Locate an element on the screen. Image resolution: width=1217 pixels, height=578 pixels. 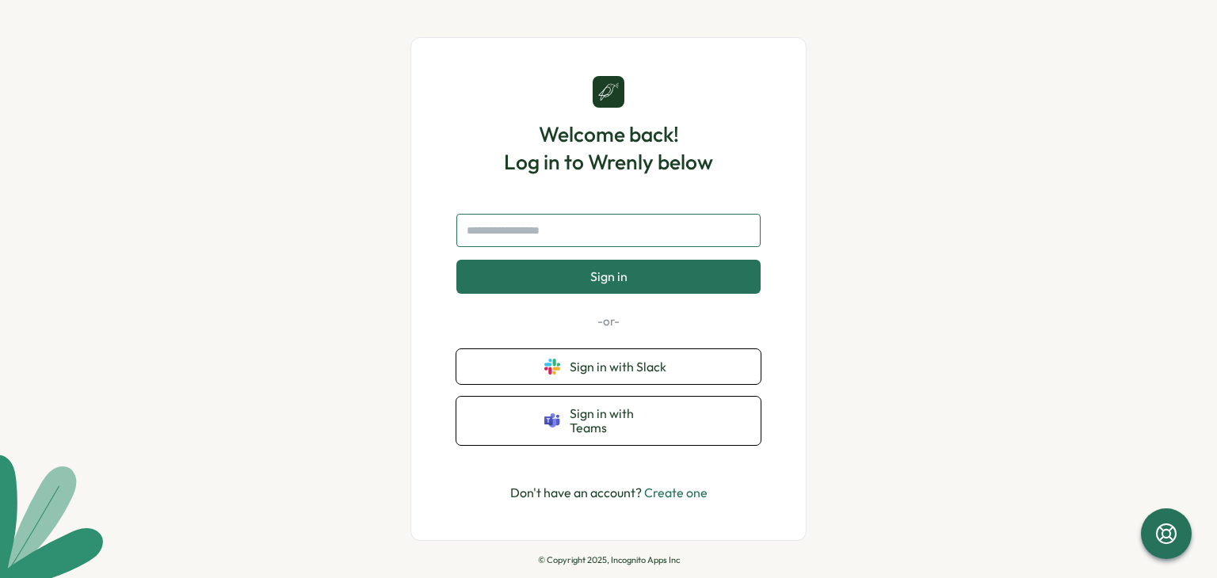
a: Create one is located at coordinates (676, 493).